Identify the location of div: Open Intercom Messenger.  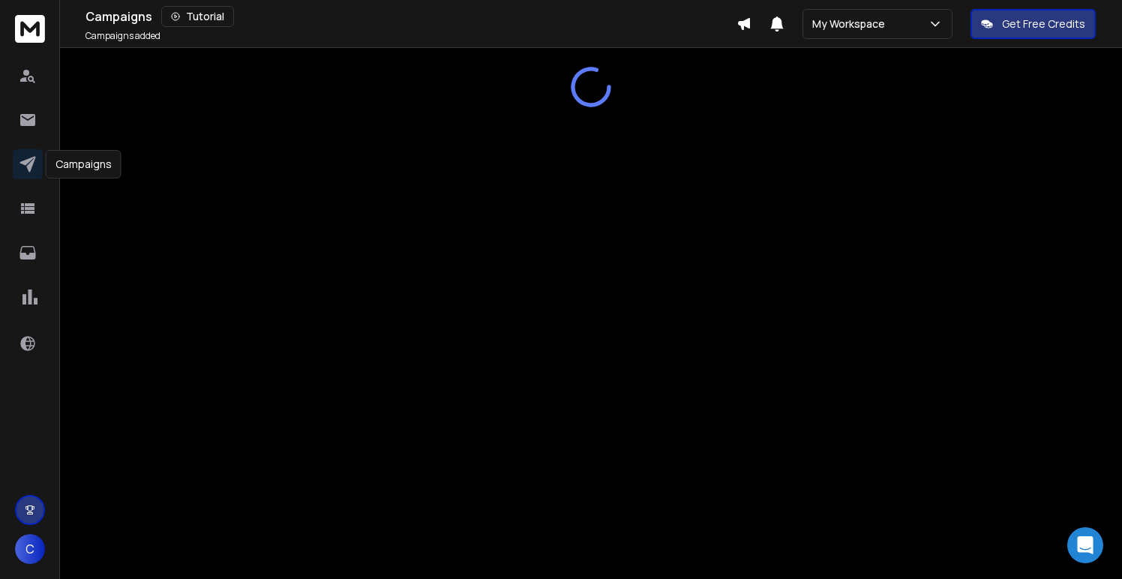
(1085, 545).